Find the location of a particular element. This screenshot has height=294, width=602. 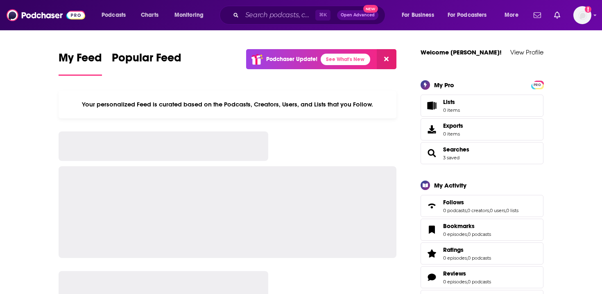

span: For Podcasters is located at coordinates (468, 15).